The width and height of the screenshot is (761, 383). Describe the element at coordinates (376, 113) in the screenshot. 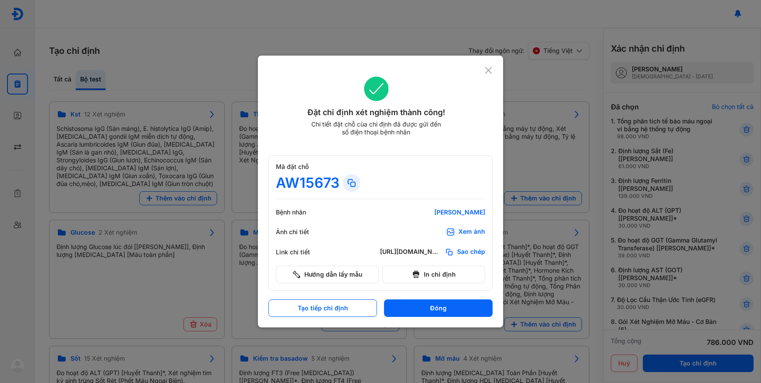

I see `div: Đặt chỉ định xét nghiệm thành công!` at that location.